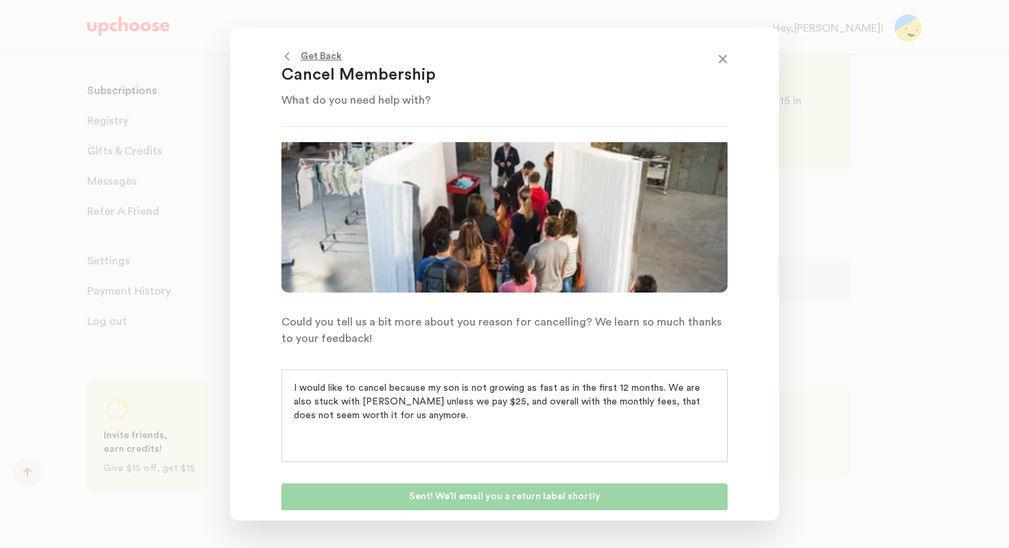 This screenshot has width=1009, height=548. Describe the element at coordinates (321, 56) in the screenshot. I see `p: Get Back` at that location.